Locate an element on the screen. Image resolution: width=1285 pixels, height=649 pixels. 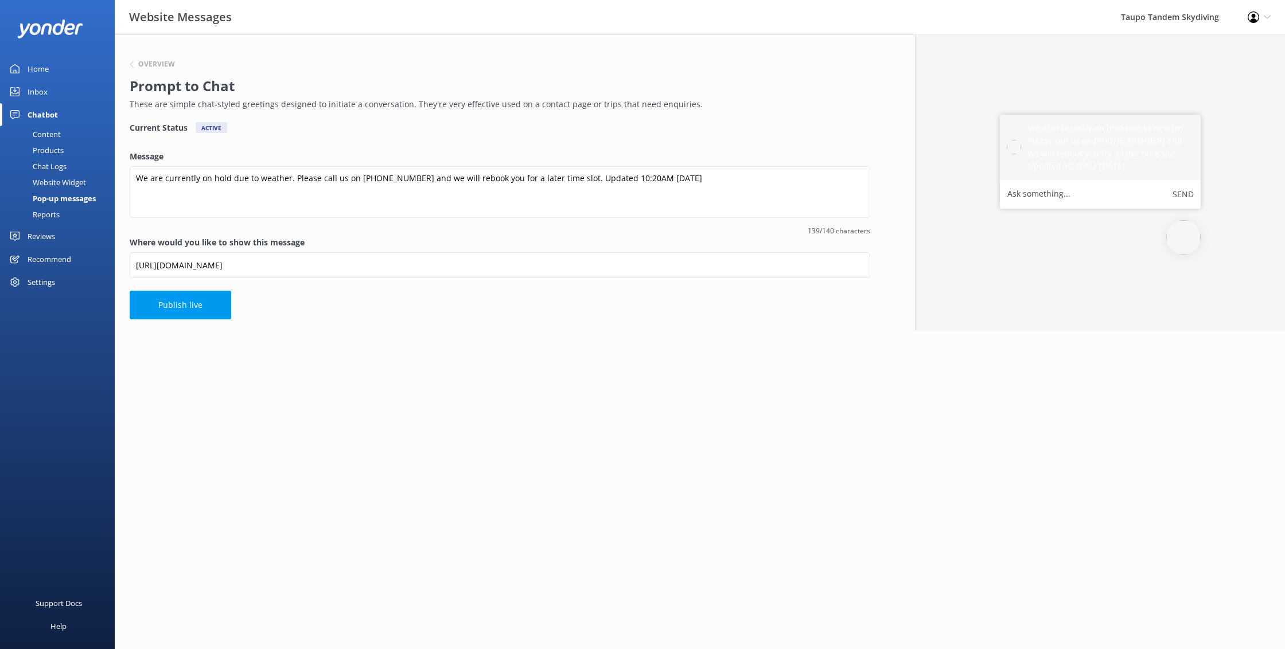
div: Support Docs is located at coordinates (59, 603).